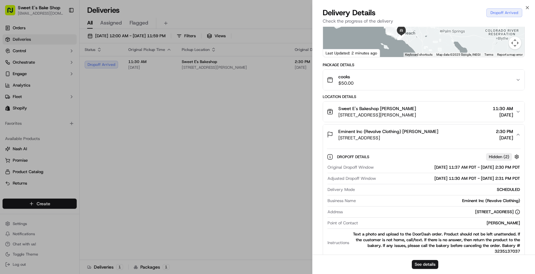 The height and width of the screenshot is (274, 535). What do you see at coordinates (401, 36) in the screenshot?
I see `div: 22` at bounding box center [401, 36].